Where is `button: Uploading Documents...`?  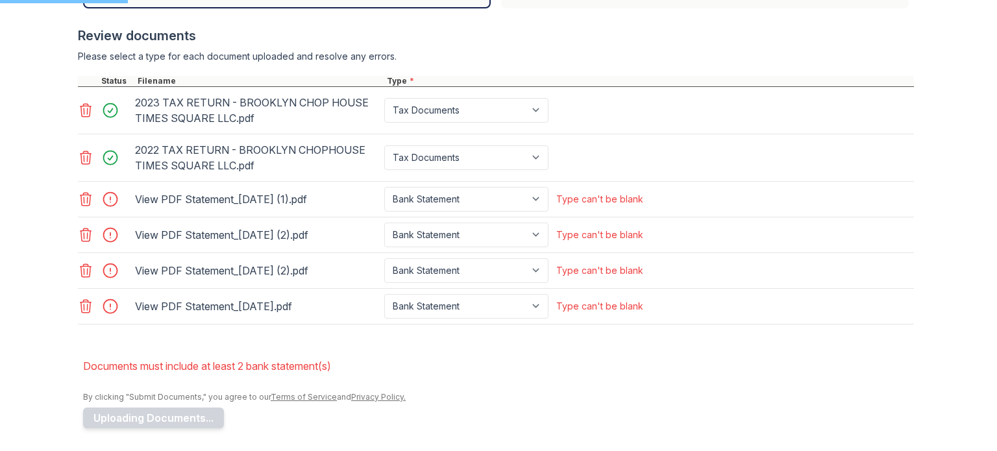
button: Uploading Documents... is located at coordinates (153, 418).